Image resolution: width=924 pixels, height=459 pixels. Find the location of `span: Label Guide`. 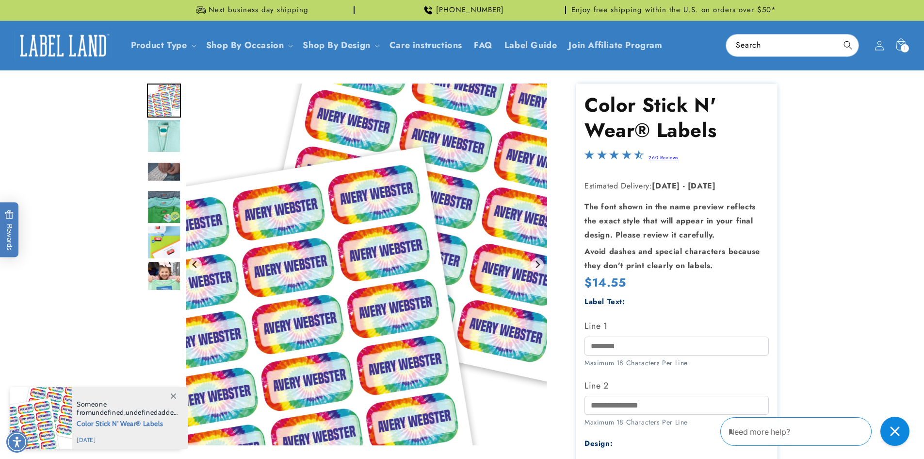

span: Label Guide is located at coordinates (531, 45).